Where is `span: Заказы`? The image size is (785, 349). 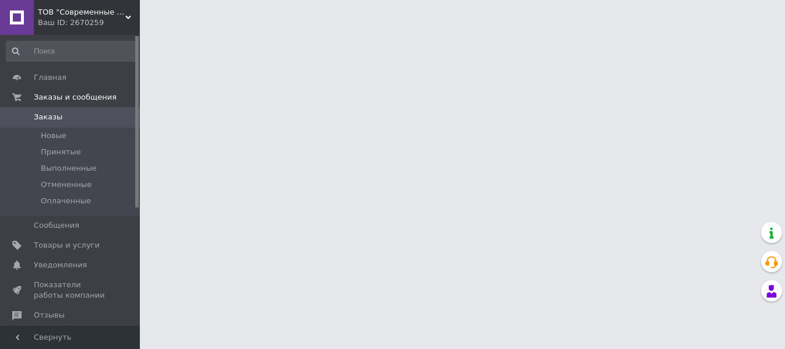 span: Заказы is located at coordinates (48, 117).